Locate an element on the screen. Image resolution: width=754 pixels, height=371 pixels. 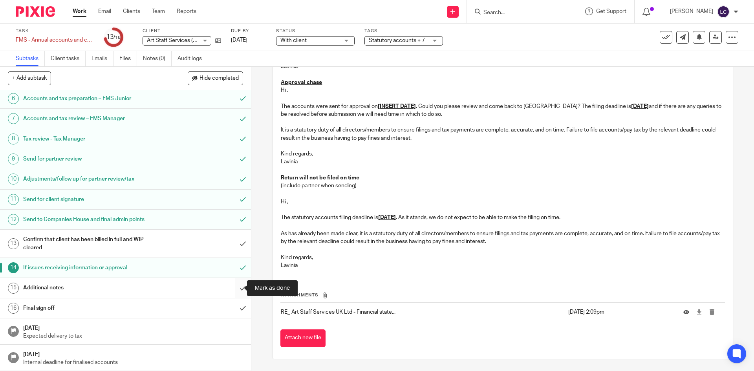
a: Emails is located at coordinates (103, 59).